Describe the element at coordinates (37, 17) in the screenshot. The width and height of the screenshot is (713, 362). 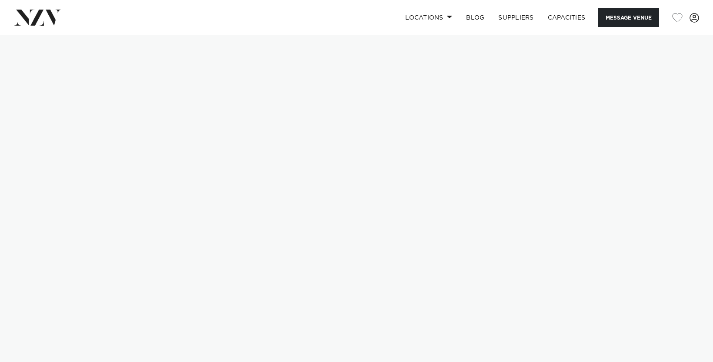
I see `img: nzv-logo.png` at that location.